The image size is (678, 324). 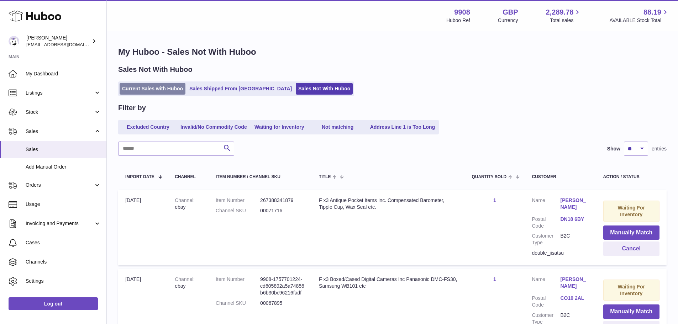 I want to click on div: Customer, so click(x=561, y=177).